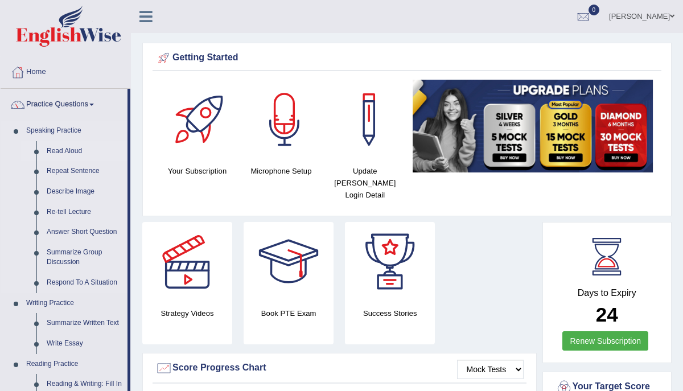 The height and width of the screenshot is (391, 683). I want to click on div: Score Progress Chart, so click(339, 368).